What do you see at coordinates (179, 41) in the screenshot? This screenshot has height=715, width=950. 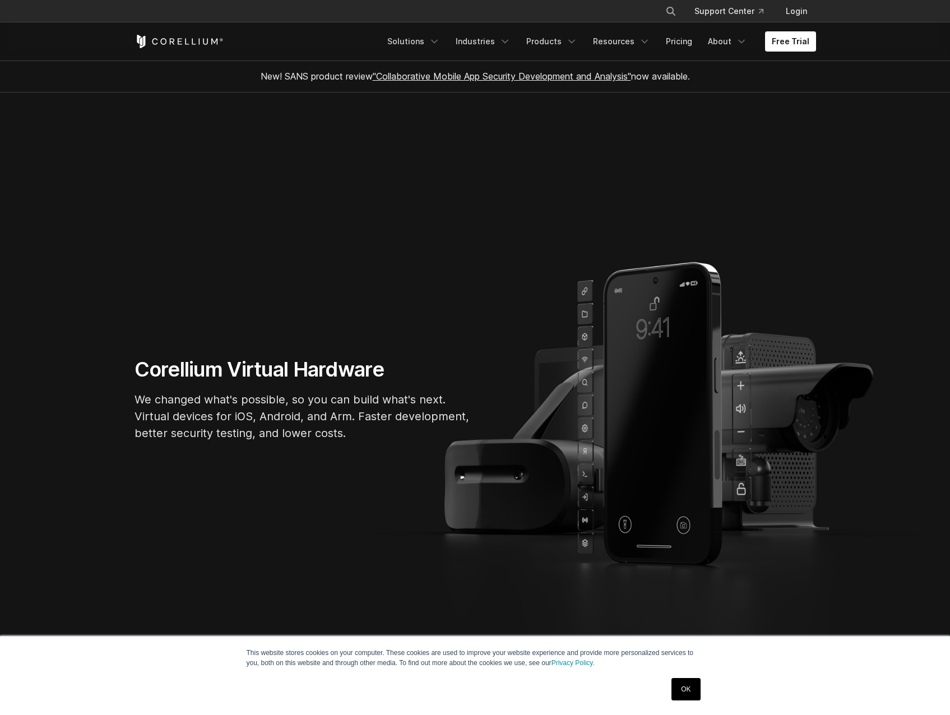 I see `a: Corellium Home` at bounding box center [179, 41].